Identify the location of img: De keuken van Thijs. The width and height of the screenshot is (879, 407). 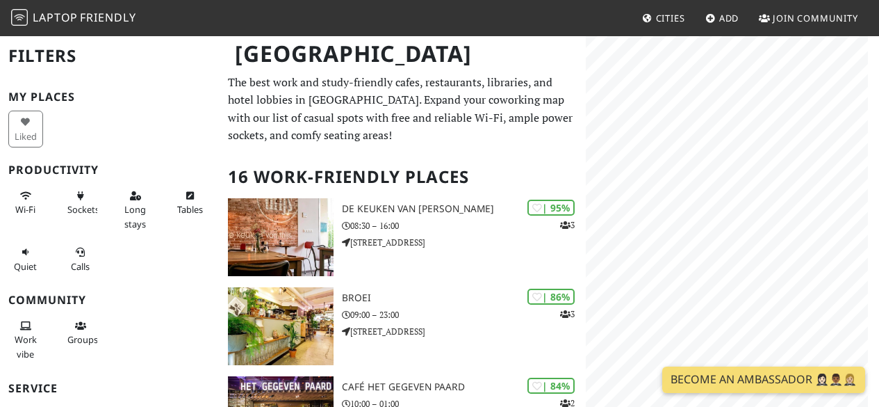
(281, 237).